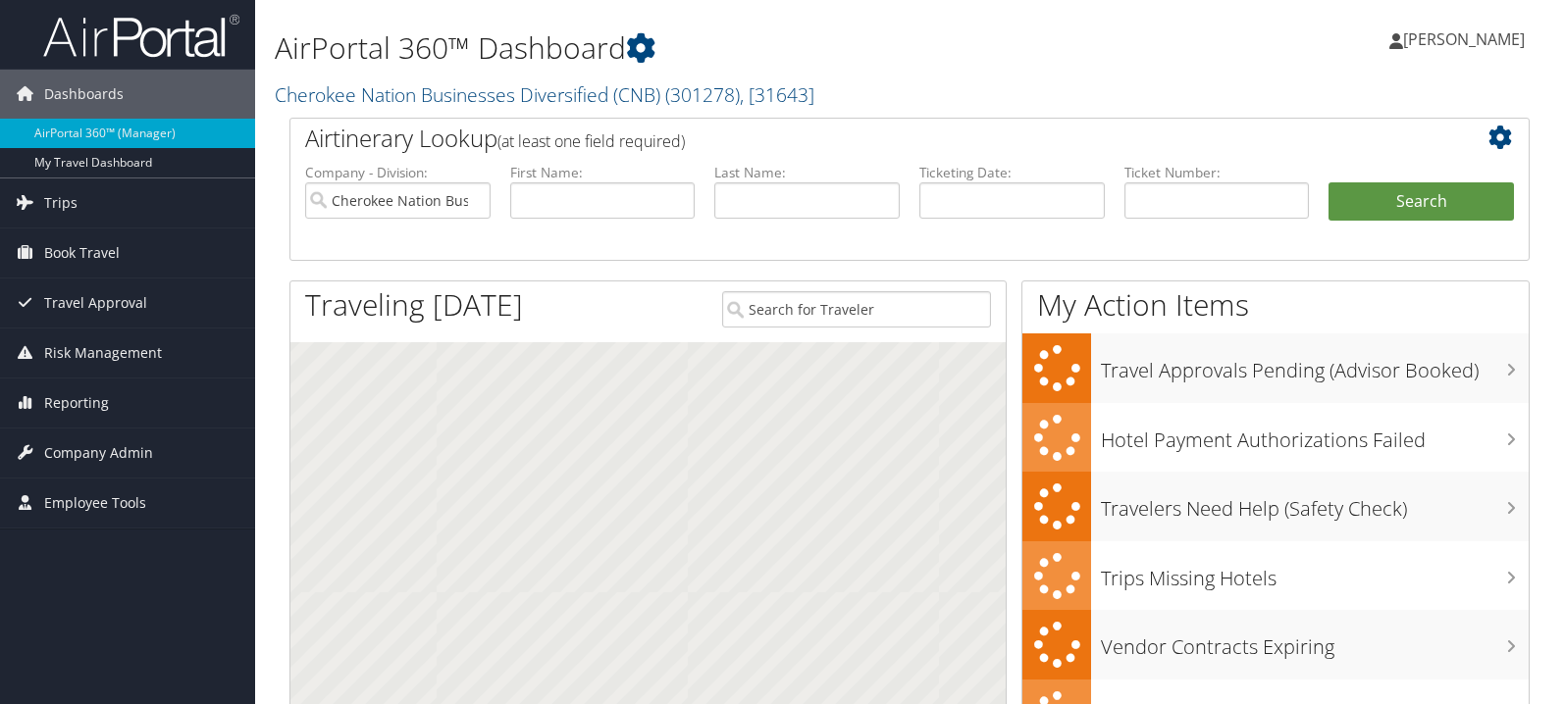  I want to click on span: ( 301278 ), so click(702, 94).